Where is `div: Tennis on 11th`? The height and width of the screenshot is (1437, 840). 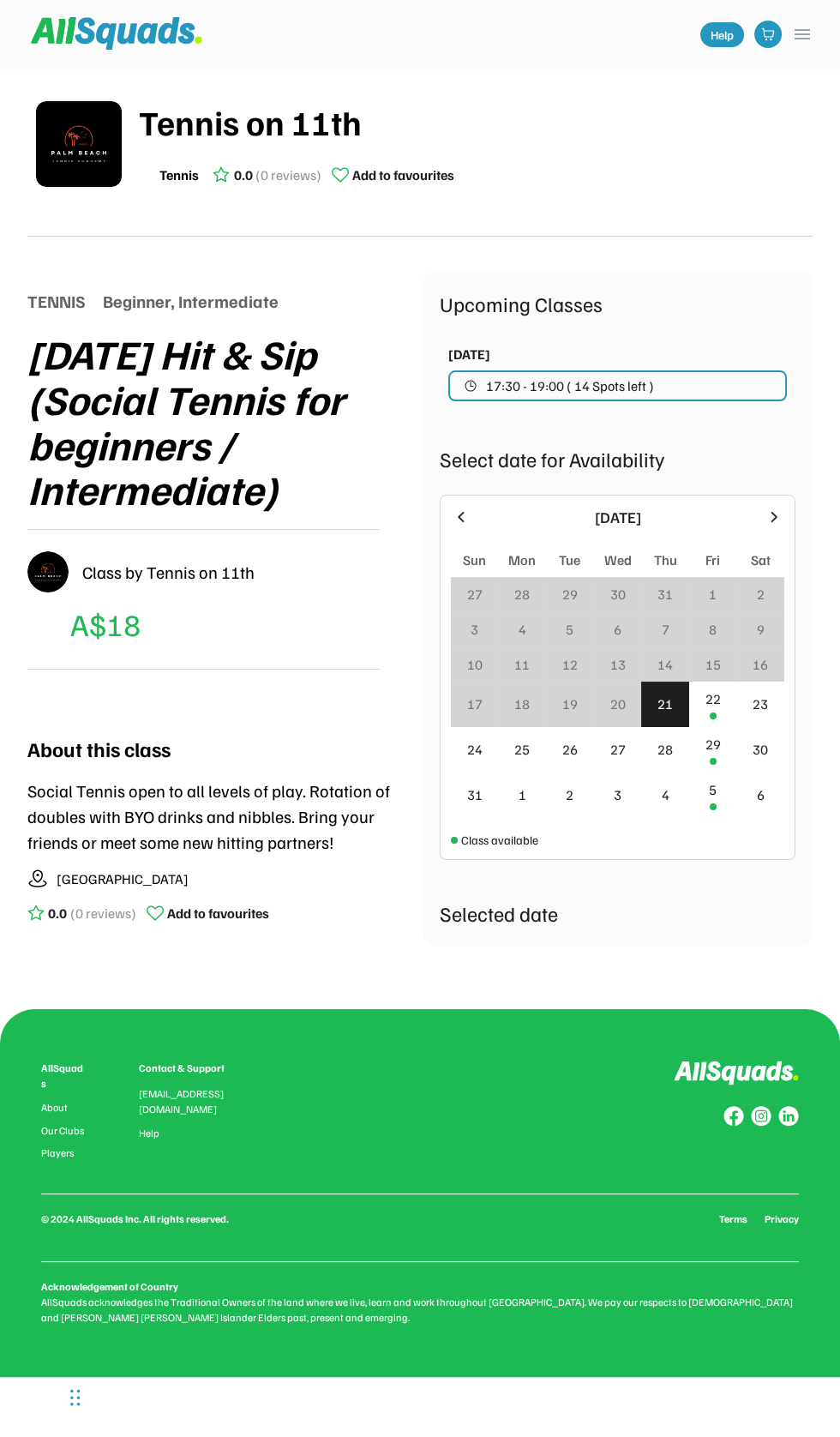
div: Tennis on 11th is located at coordinates (475, 122).